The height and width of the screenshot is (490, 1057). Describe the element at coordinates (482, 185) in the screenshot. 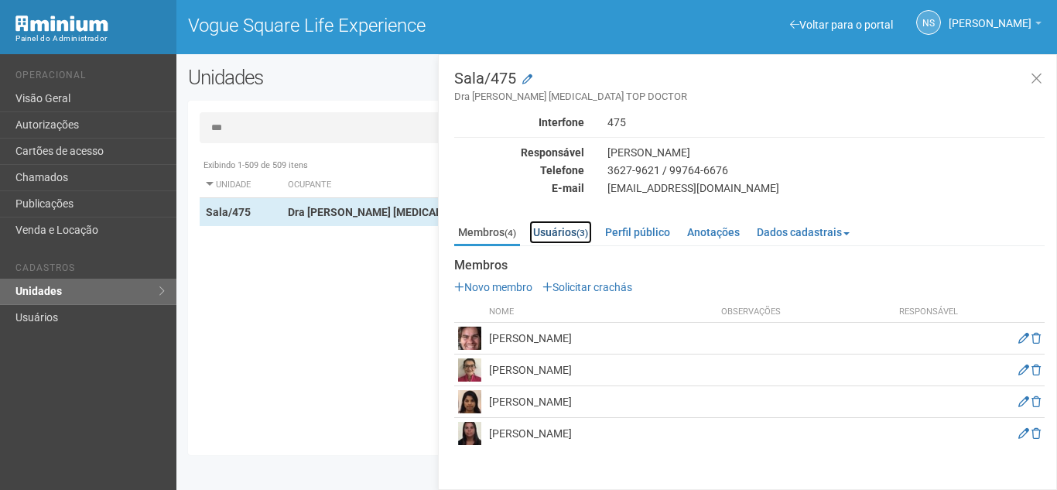

I see `th: Ocupante: activate to sort column ascending` at that location.